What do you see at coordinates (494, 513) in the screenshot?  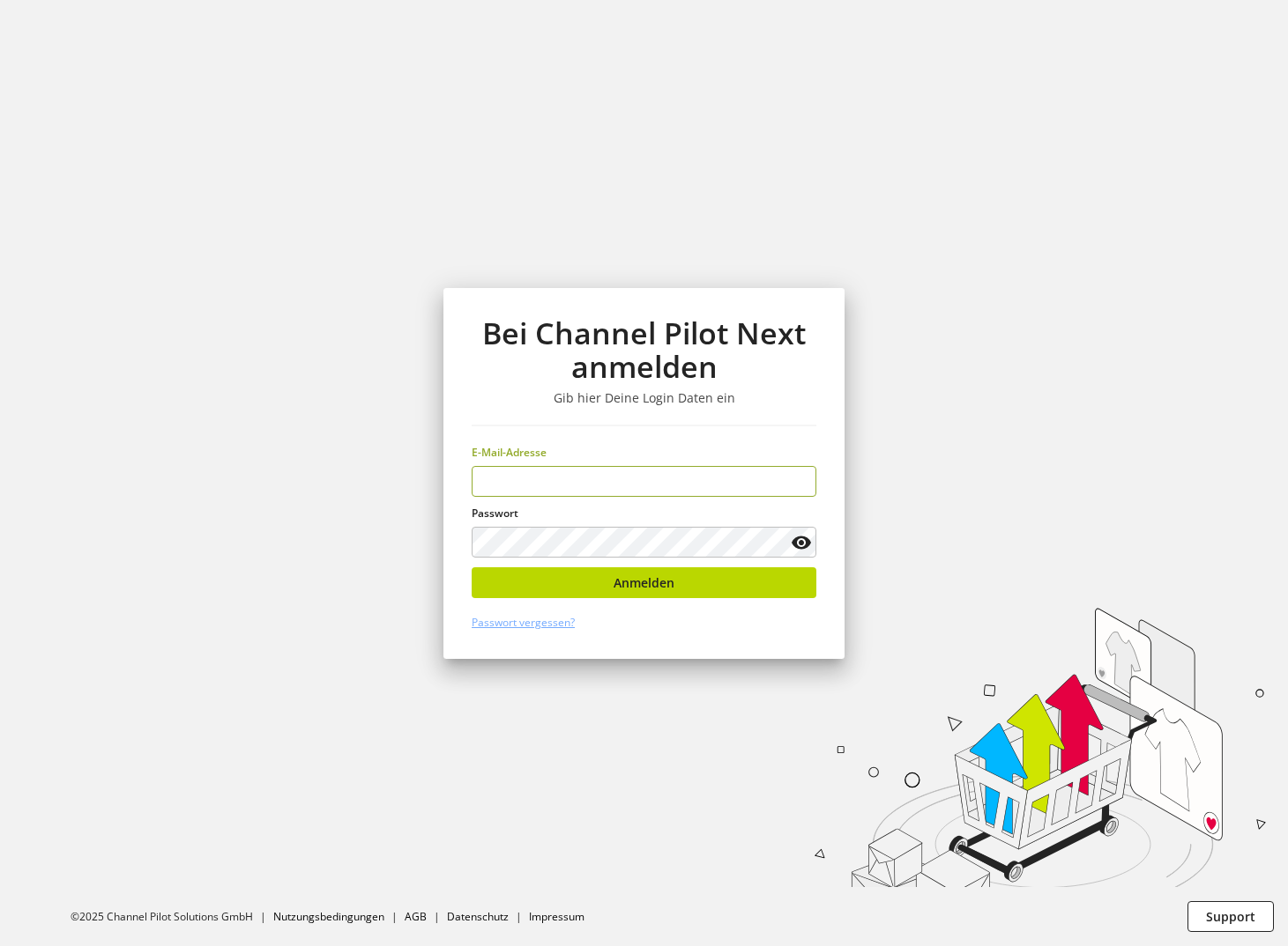 I see `span: Passwort` at bounding box center [494, 513].